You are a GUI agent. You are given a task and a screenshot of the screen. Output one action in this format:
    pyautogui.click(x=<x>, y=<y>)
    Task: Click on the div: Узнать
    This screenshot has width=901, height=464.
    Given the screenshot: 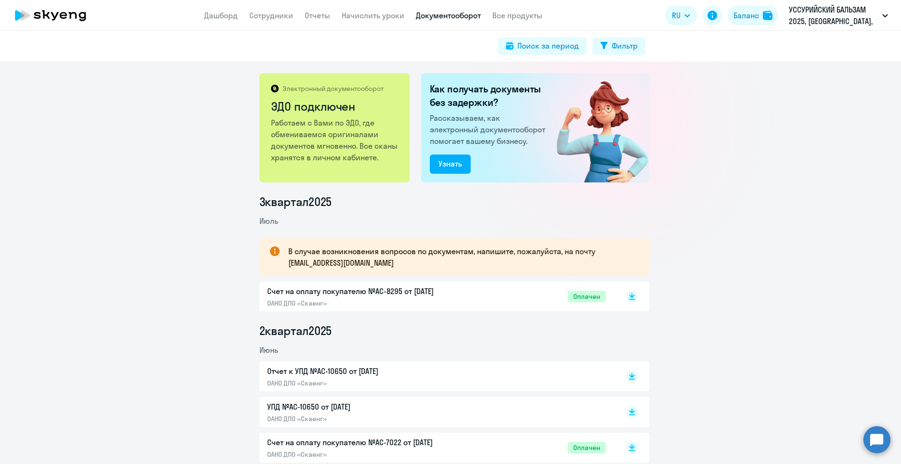 What is the action you would take?
    pyautogui.click(x=450, y=164)
    